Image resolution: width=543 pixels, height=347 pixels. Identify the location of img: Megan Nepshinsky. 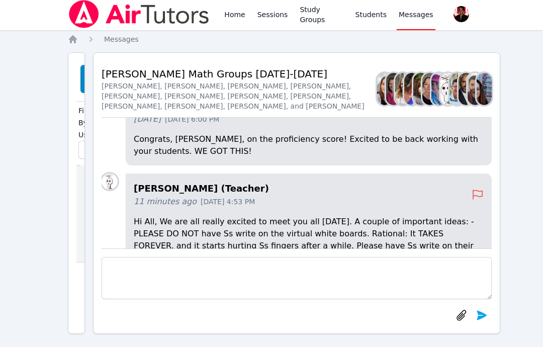
(439, 89).